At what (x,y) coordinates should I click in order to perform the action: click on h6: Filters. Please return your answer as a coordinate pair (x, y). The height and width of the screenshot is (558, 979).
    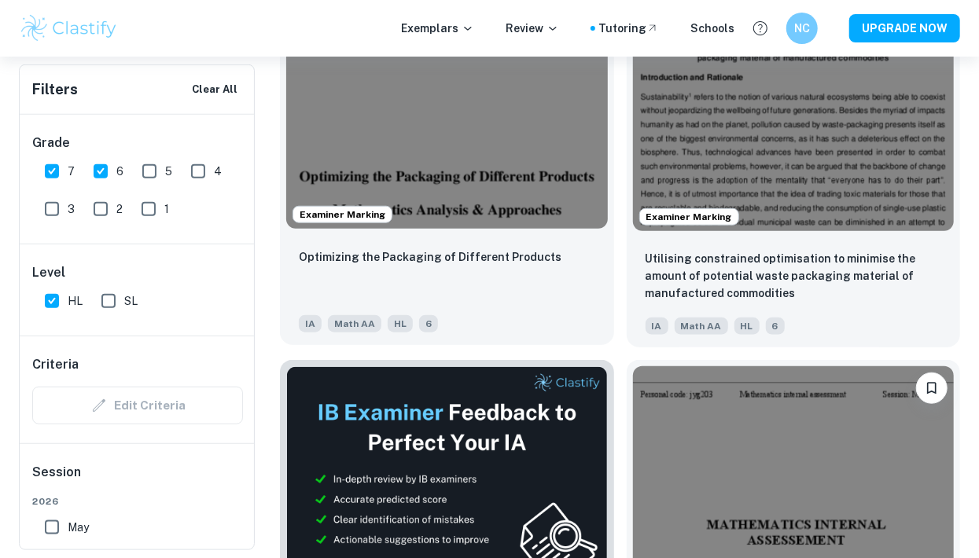
    Looking at the image, I should click on (55, 90).